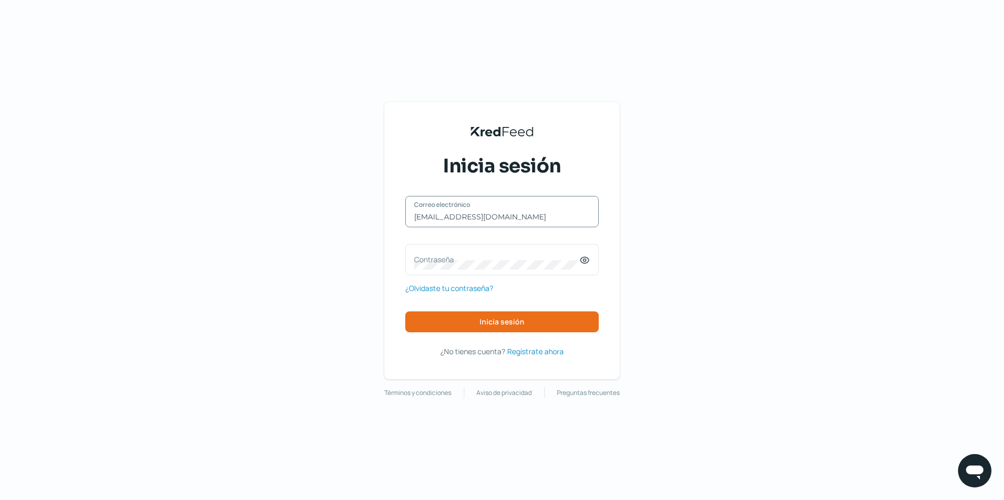 The image size is (1004, 500). I want to click on span: Regístrate ahora, so click(535, 351).